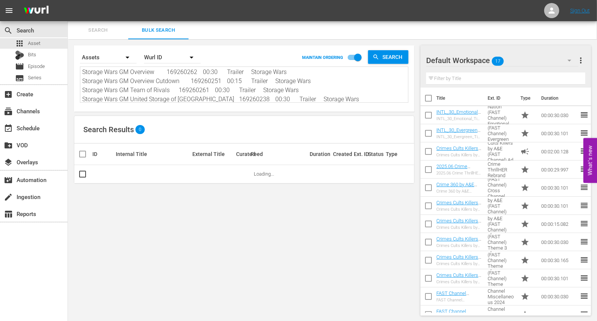 The image size is (597, 321). Describe the element at coordinates (8, 214) in the screenshot. I see `span: Reports` at that location.